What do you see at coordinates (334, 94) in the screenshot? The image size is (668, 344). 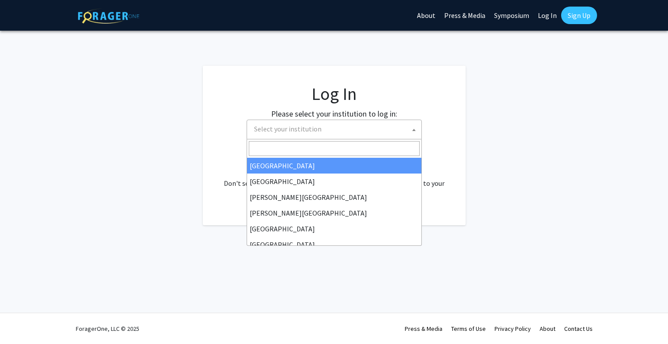 I see `h1: Log In` at bounding box center [334, 94].